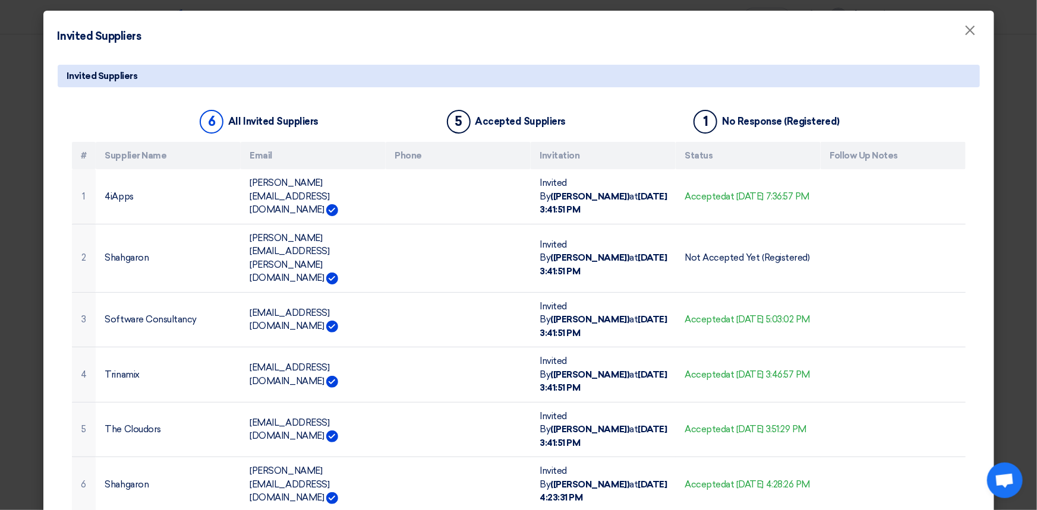 The image size is (1037, 510). I want to click on th: Email, so click(313, 156).